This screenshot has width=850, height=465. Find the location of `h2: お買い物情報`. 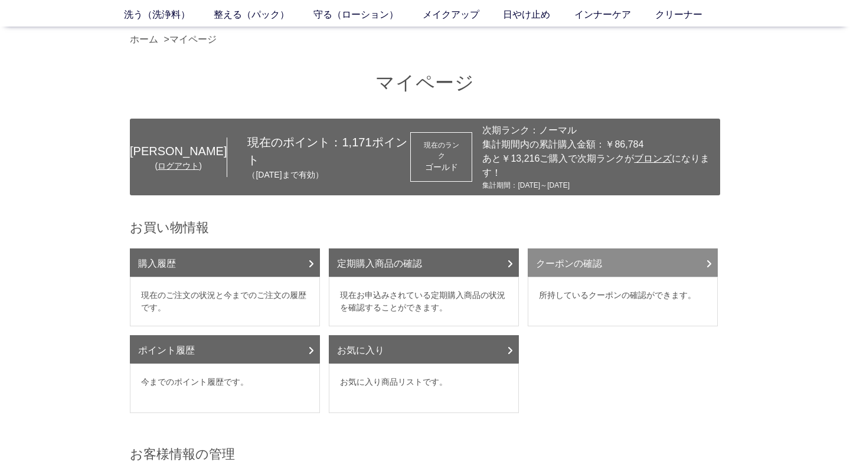

h2: お買い物情報 is located at coordinates (425, 227).